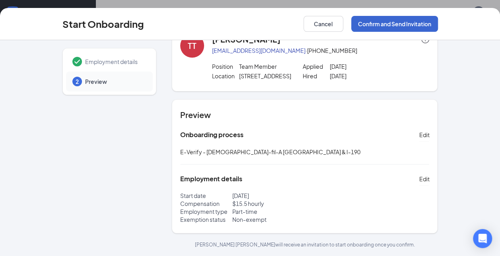  I want to click on p: Exemption status, so click(206, 220).